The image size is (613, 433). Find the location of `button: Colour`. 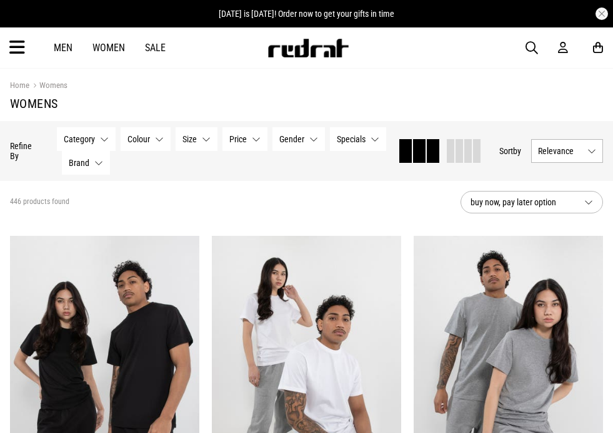

button: Colour is located at coordinates (145, 139).